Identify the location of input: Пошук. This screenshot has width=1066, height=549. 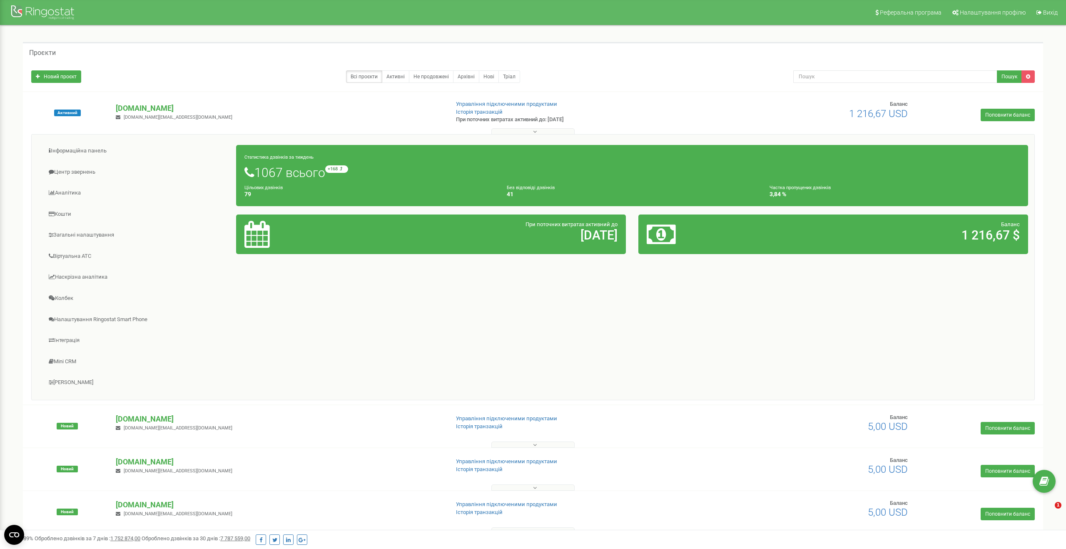
(895, 77).